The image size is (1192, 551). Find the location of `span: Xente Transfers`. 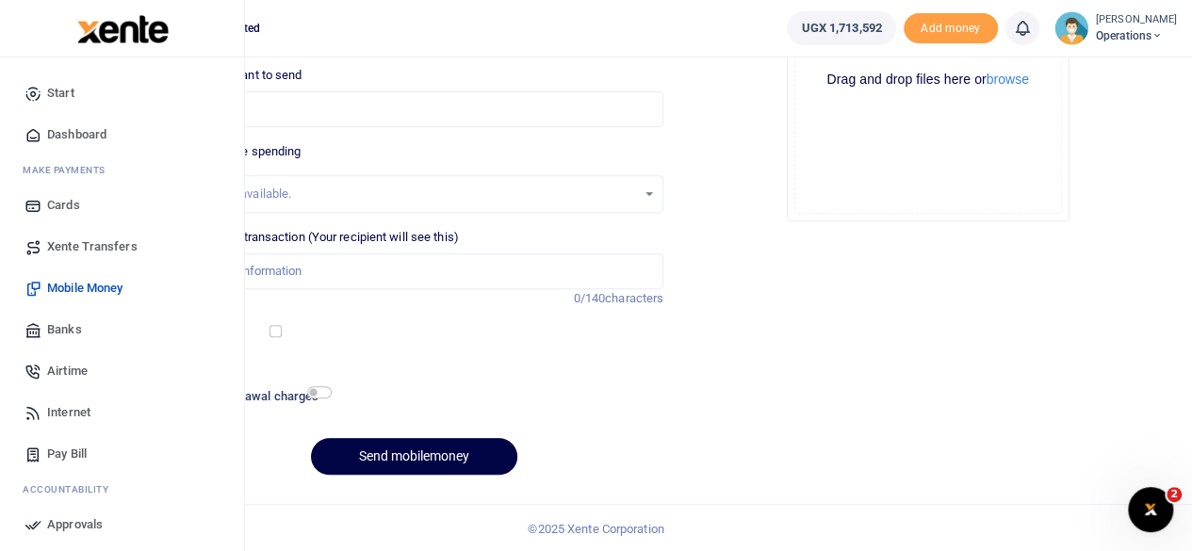

span: Xente Transfers is located at coordinates (92, 247).